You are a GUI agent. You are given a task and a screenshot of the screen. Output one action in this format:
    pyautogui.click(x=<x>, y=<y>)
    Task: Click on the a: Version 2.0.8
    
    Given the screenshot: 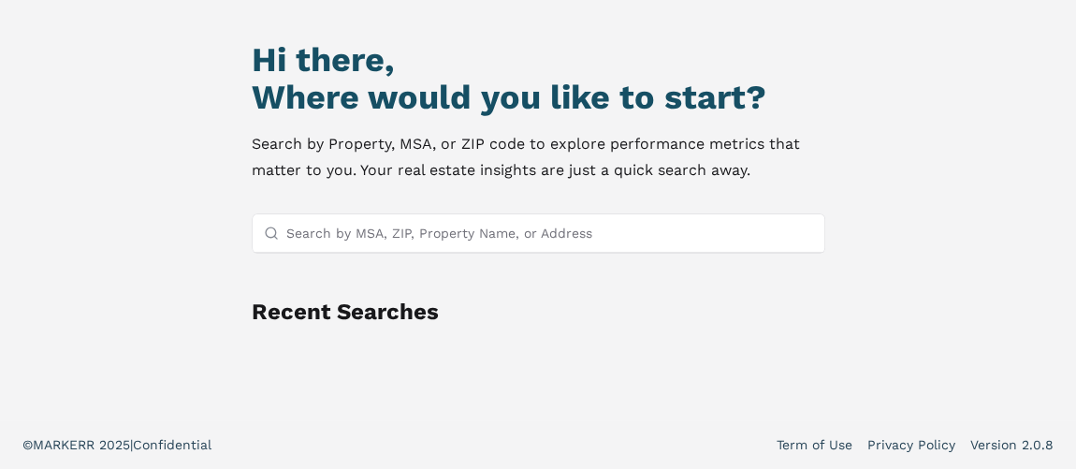 What is the action you would take?
    pyautogui.click(x=1012, y=445)
    